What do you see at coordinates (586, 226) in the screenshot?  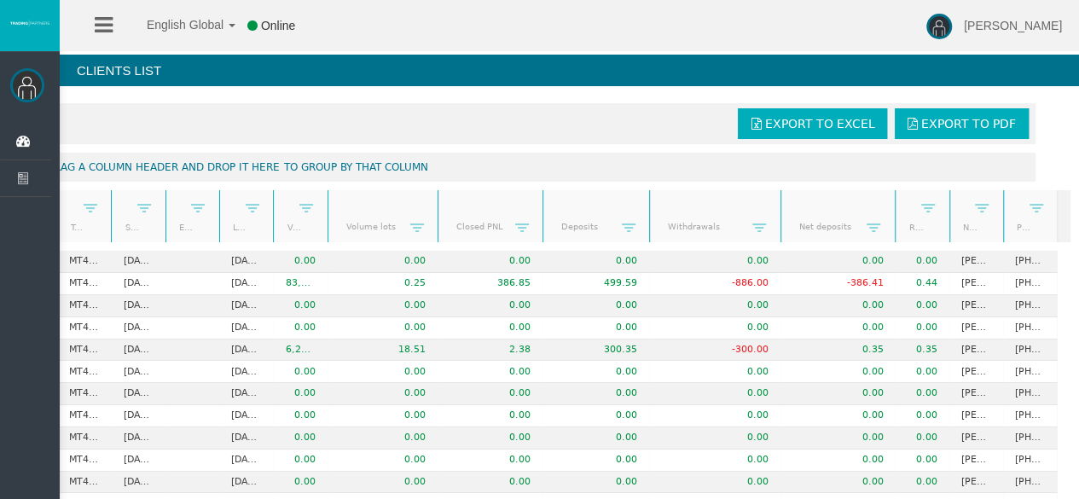 I see `a: Deposits` at bounding box center [586, 226].